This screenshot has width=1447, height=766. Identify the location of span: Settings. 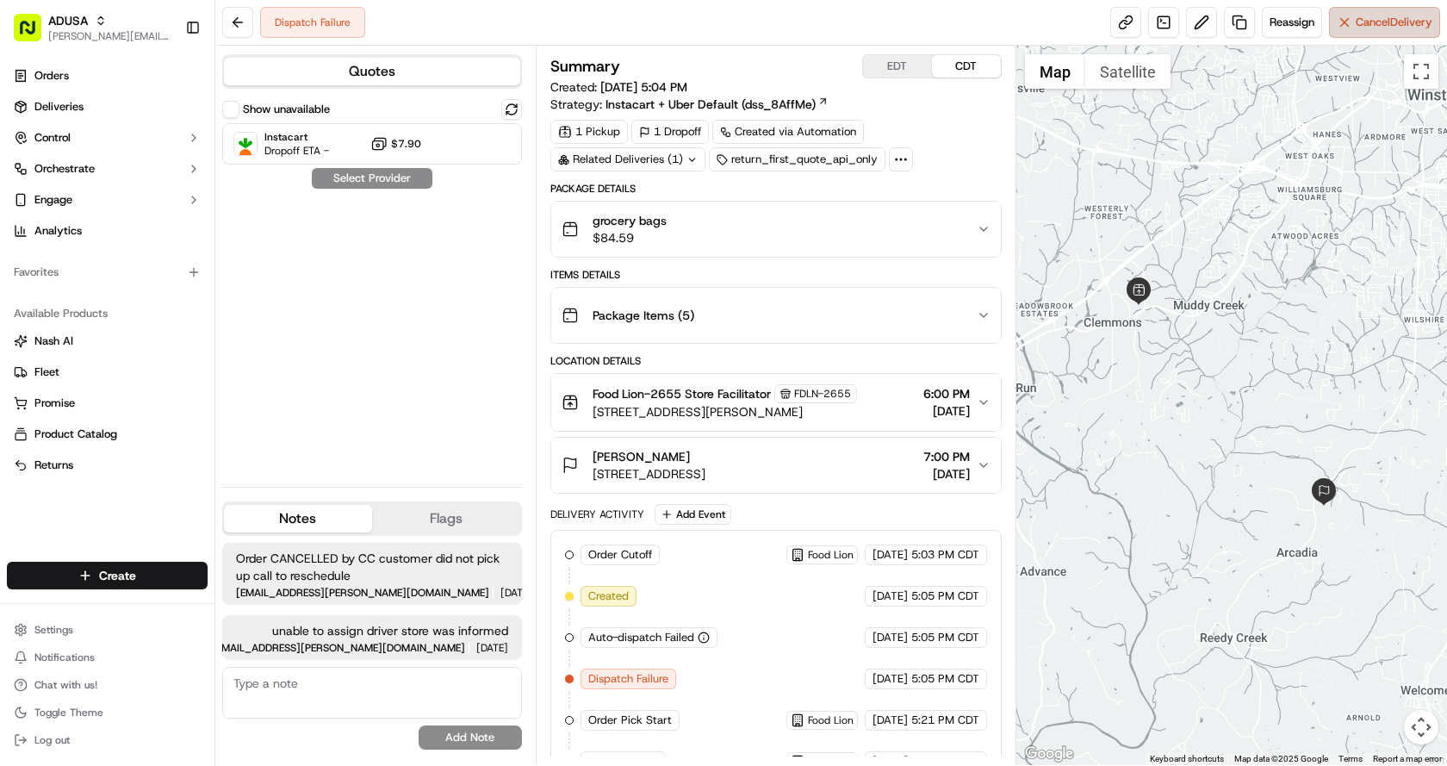
(53, 629).